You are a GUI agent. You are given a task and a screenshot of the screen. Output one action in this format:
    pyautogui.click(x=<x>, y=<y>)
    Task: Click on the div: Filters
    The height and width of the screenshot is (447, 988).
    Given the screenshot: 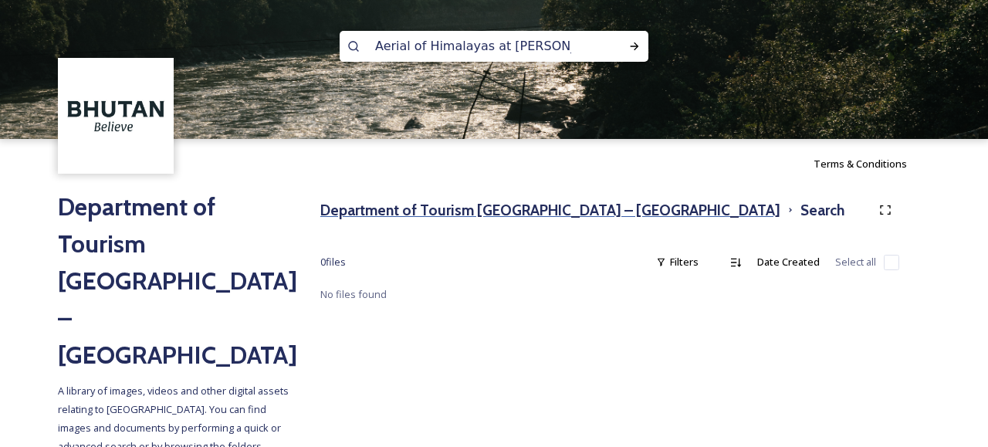 What is the action you would take?
    pyautogui.click(x=677, y=262)
    